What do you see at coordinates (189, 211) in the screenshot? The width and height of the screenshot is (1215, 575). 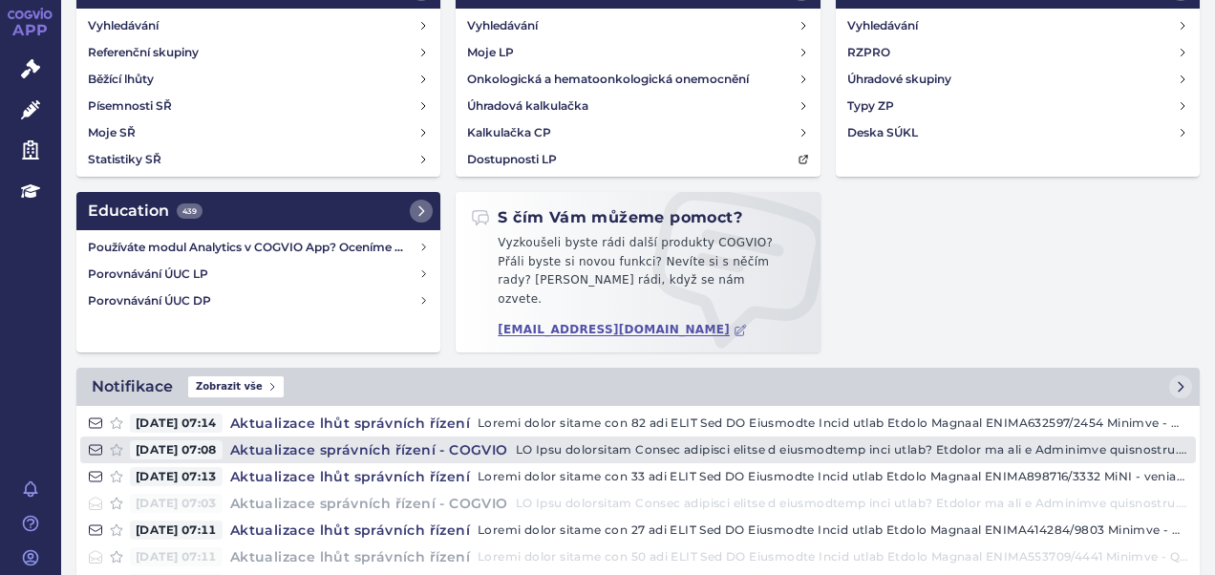 I see `span: 439` at bounding box center [189, 211].